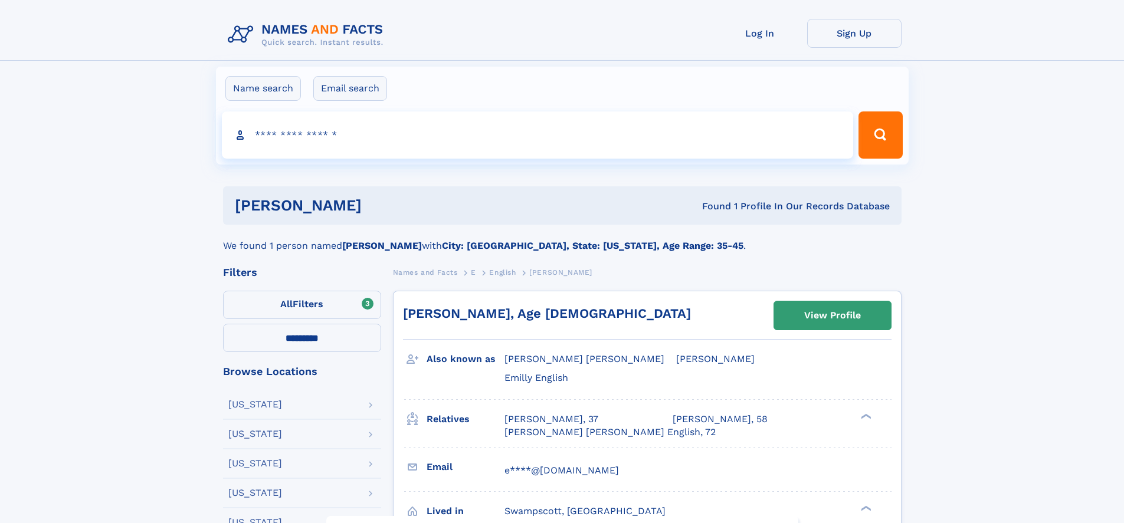 The width and height of the screenshot is (1124, 523). What do you see at coordinates (308, 35) in the screenshot?
I see `img: Logo Names and Facts` at bounding box center [308, 35].